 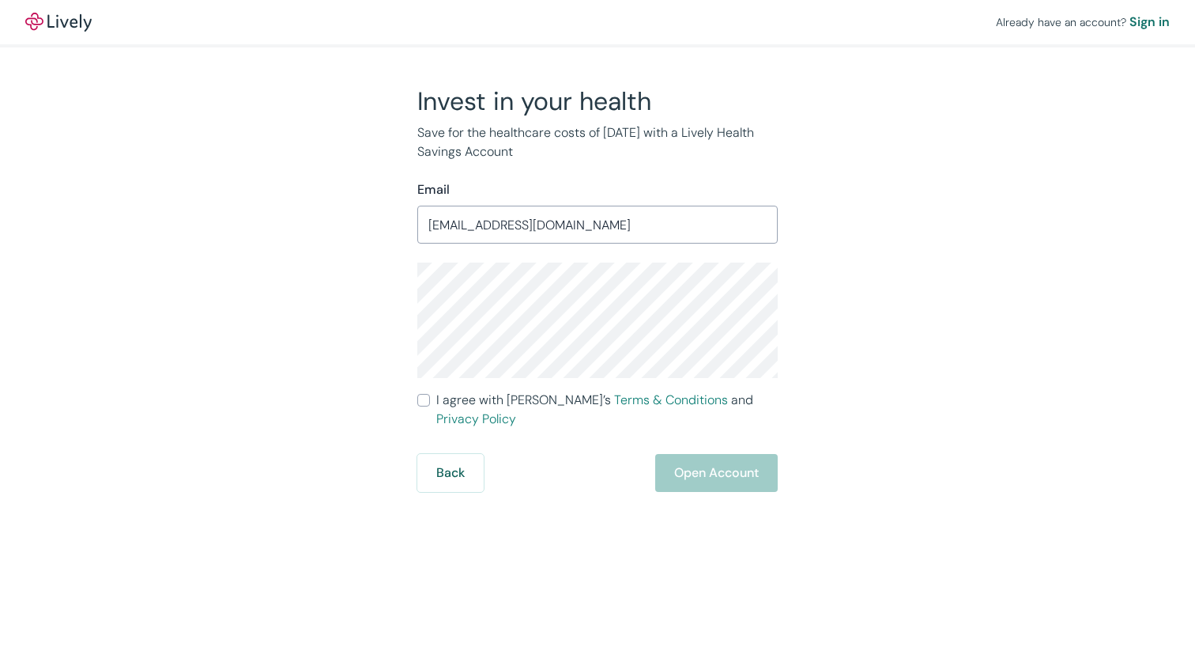 I want to click on a: LivelyLively, so click(x=59, y=22).